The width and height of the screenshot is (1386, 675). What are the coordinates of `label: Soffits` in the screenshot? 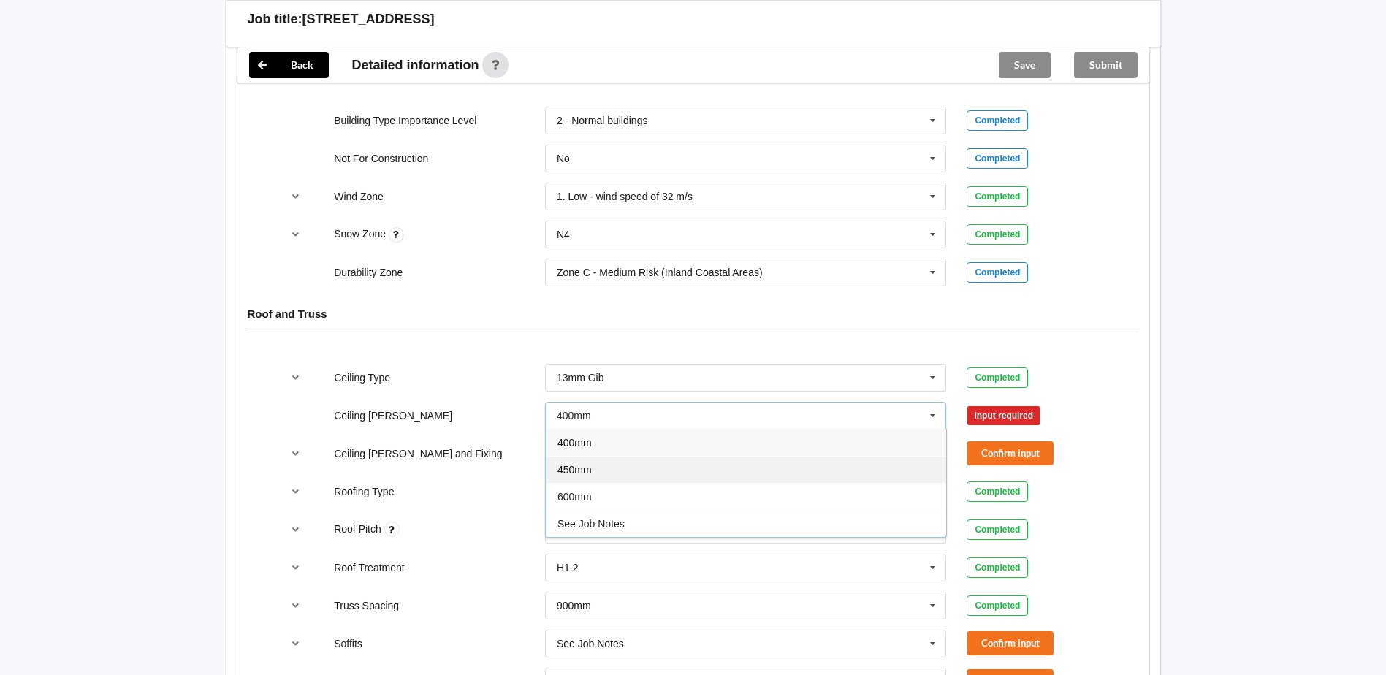 It's located at (348, 644).